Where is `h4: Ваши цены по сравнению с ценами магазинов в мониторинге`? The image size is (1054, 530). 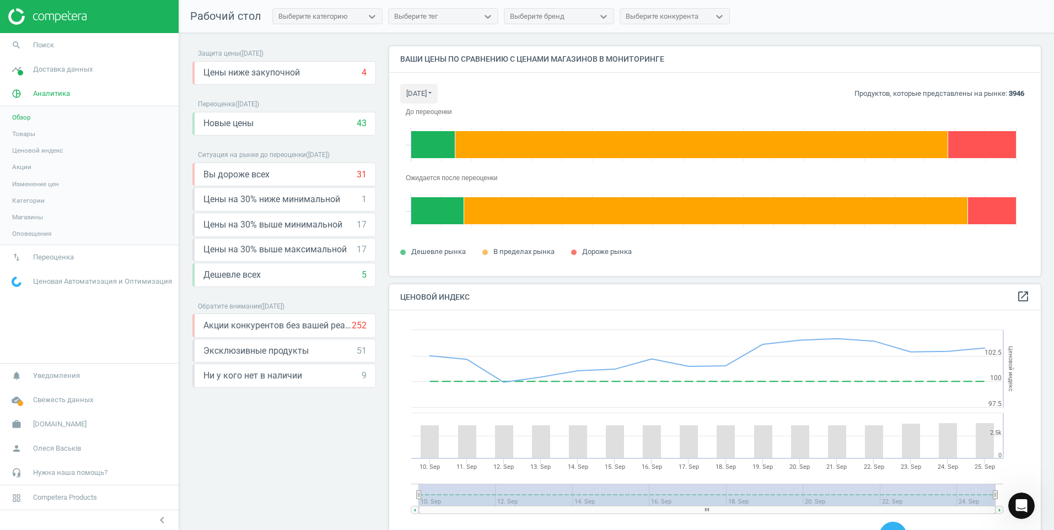
h4: Ваши цены по сравнению с ценами магазинов в мониторинге is located at coordinates (715, 59).